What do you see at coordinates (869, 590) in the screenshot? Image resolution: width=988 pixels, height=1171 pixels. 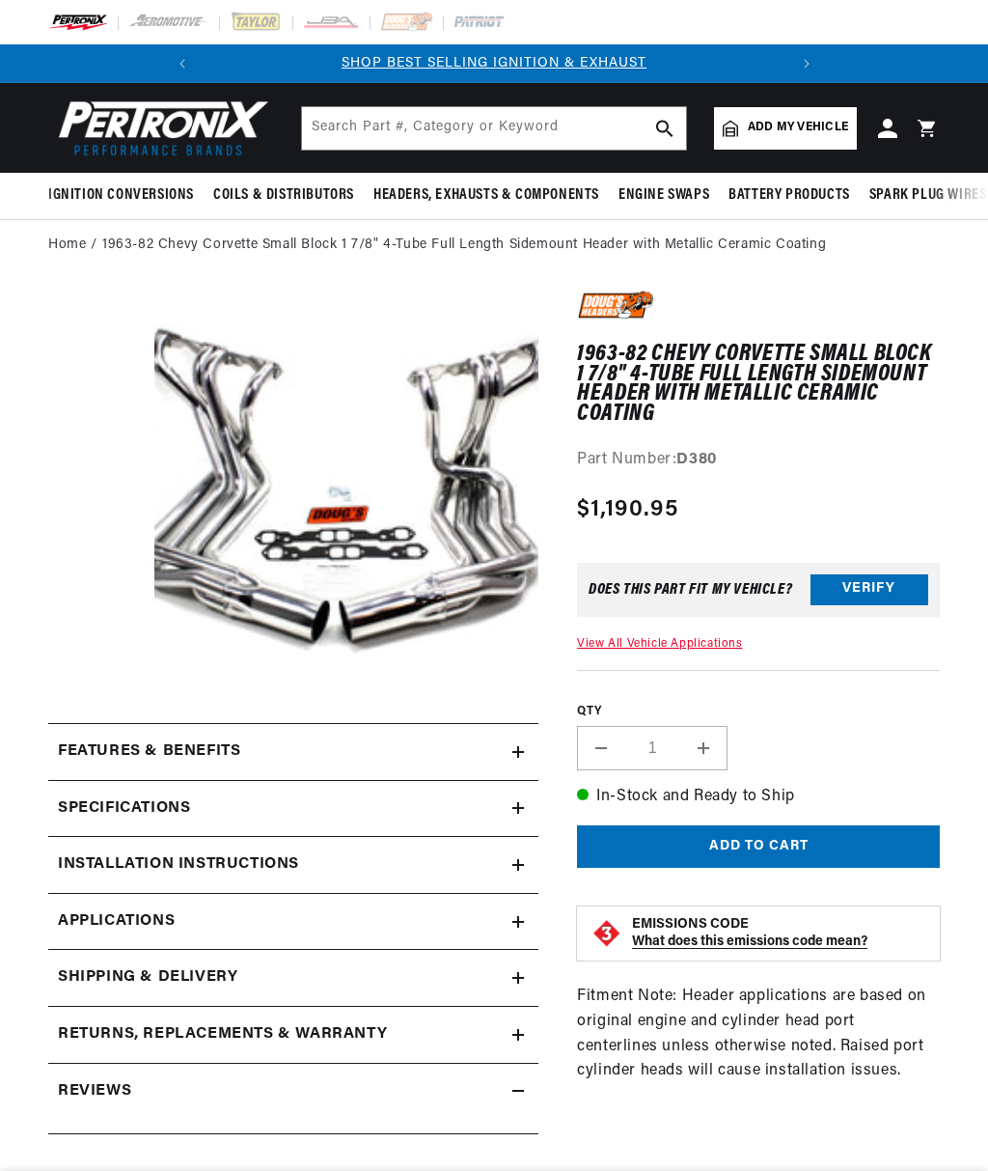 I see `button: Verify` at bounding box center [869, 590].